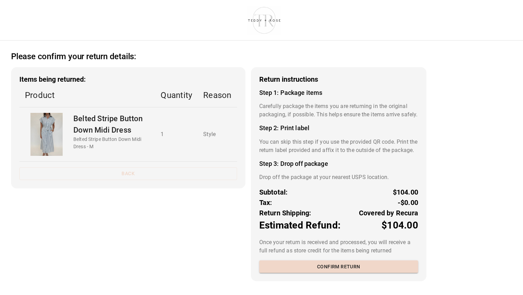 The image size is (523, 295). What do you see at coordinates (217, 95) in the screenshot?
I see `p: Reason` at bounding box center [217, 95].